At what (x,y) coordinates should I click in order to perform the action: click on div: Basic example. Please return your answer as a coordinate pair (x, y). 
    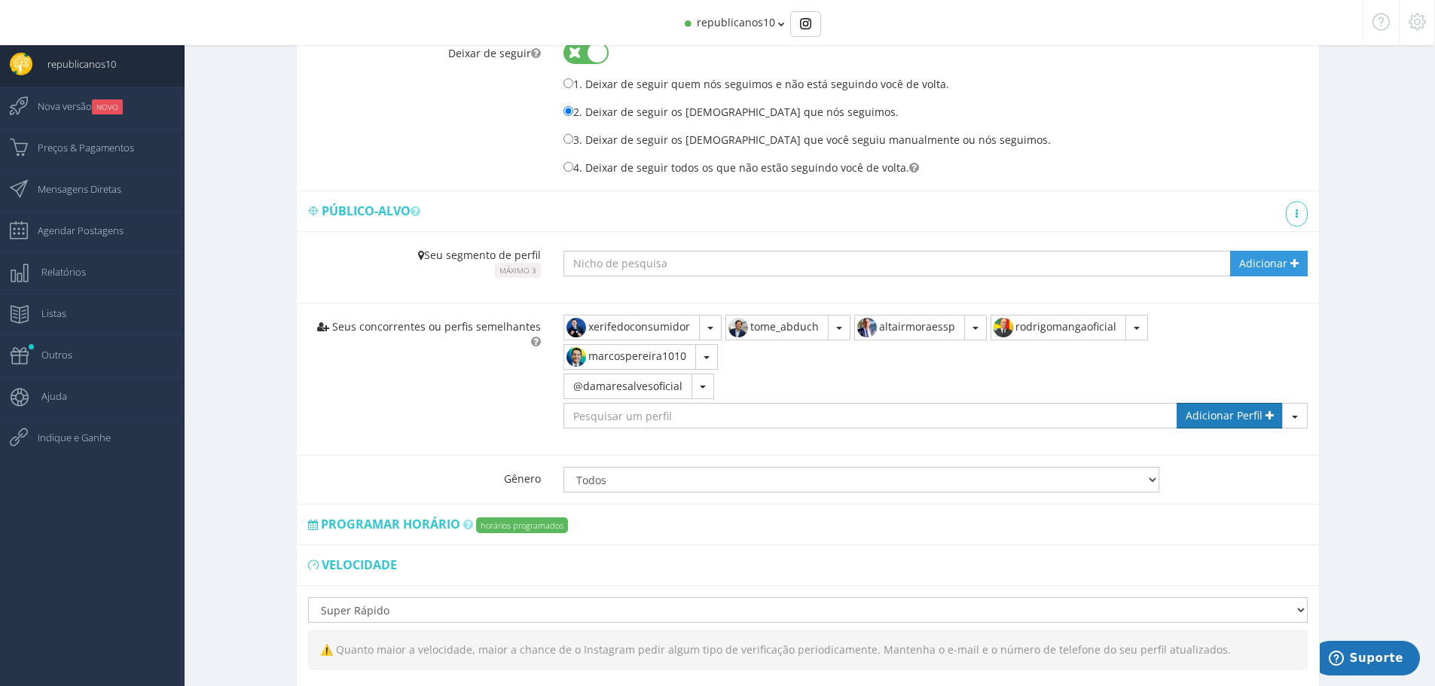
    Looking at the image, I should click on (805, 24).